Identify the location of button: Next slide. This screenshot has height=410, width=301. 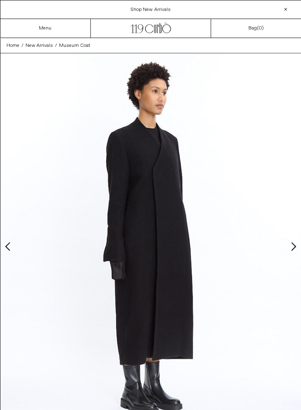
(292, 246).